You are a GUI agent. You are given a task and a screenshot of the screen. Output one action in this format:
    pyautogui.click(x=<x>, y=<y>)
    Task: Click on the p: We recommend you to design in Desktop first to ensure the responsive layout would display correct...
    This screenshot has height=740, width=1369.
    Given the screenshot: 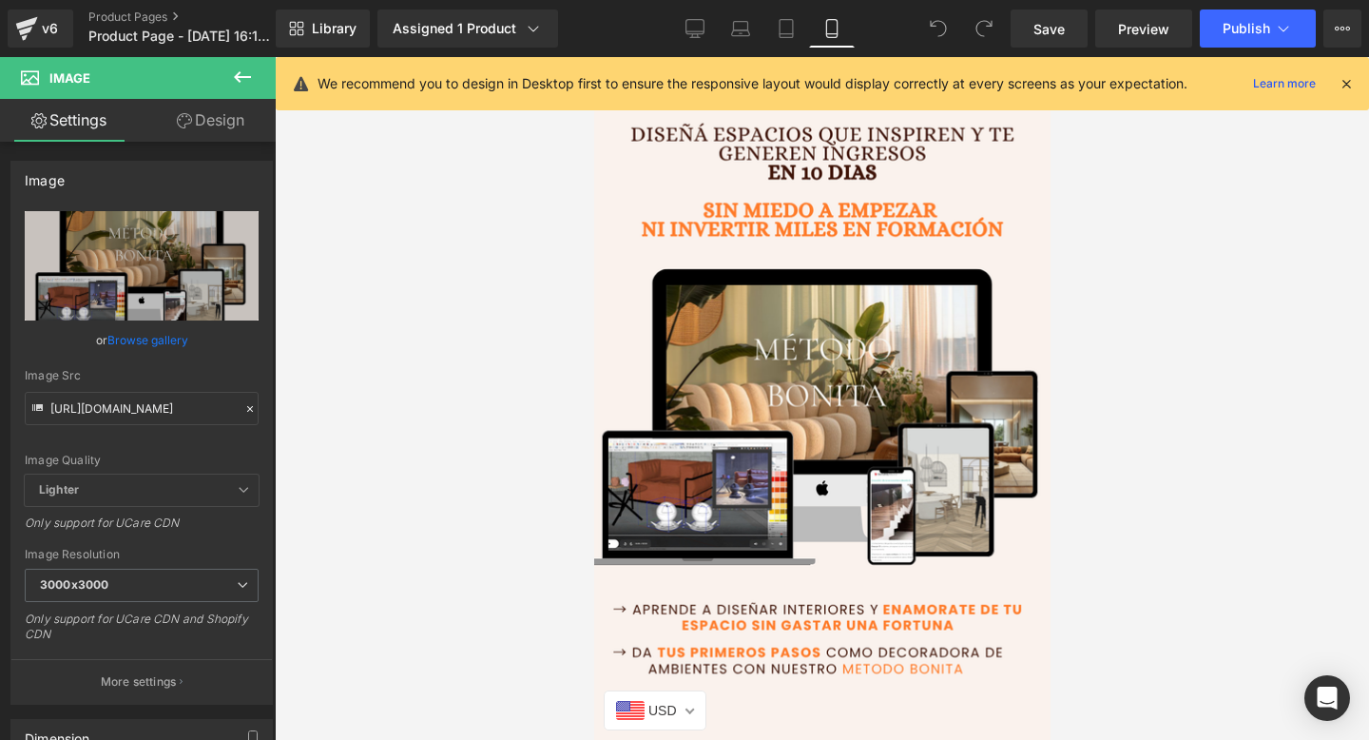 What is the action you would take?
    pyautogui.click(x=752, y=84)
    